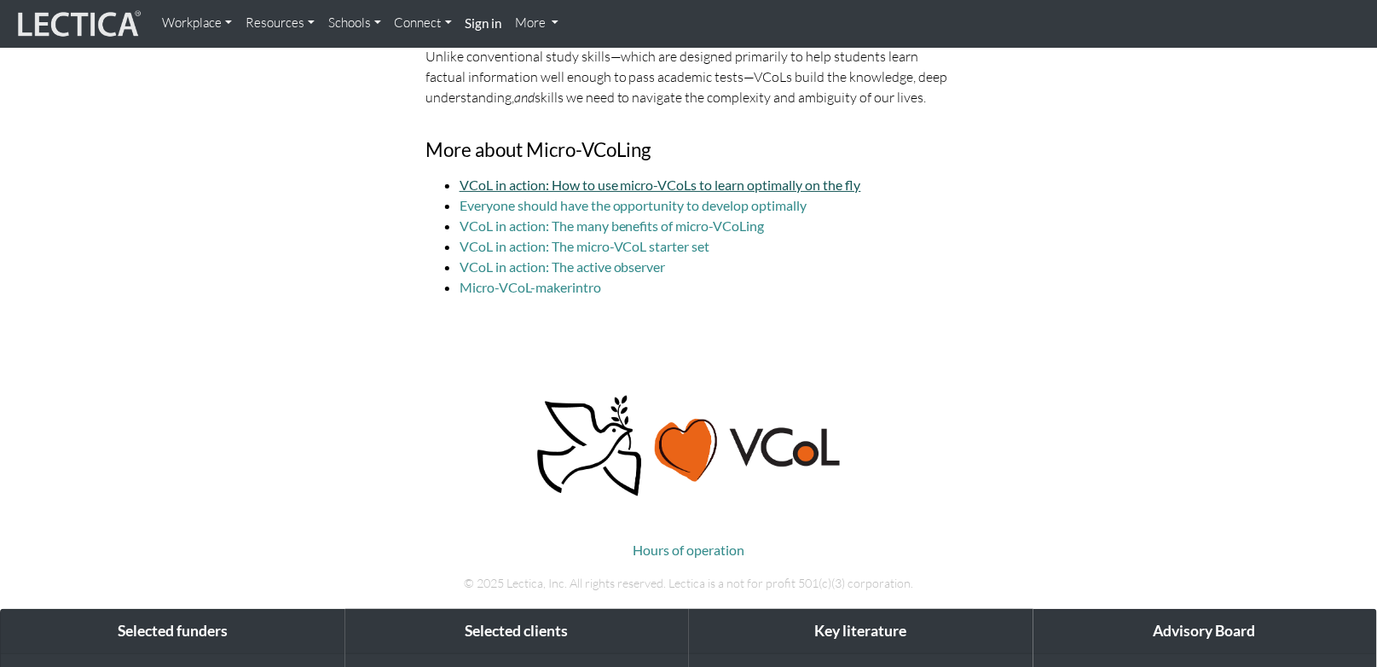  Describe the element at coordinates (612, 225) in the screenshot. I see `a: VCoL in action: The many benefits of micro-VCoLing` at that location.